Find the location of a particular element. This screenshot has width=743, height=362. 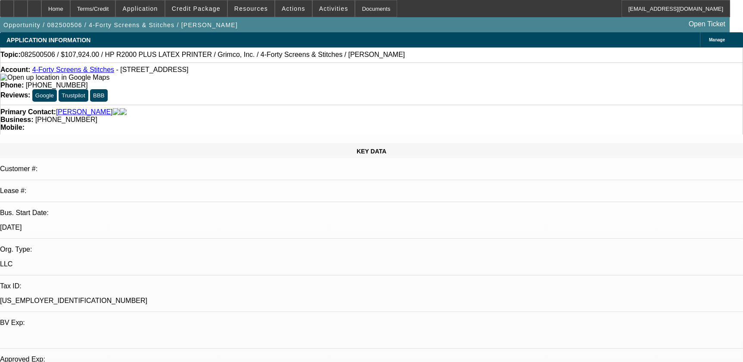

img: linkedin-icon.png is located at coordinates (123, 112).